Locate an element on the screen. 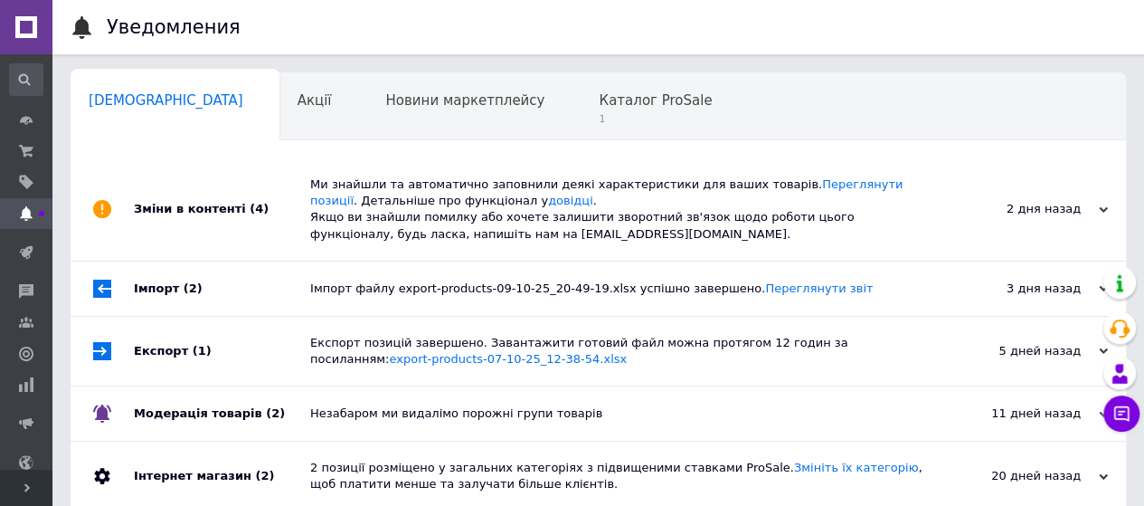 Image resolution: width=1144 pixels, height=506 pixels. div: 3 дня назад is located at coordinates (1018, 289).